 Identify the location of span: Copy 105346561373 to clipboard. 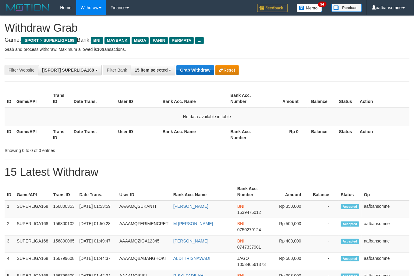
(251, 264).